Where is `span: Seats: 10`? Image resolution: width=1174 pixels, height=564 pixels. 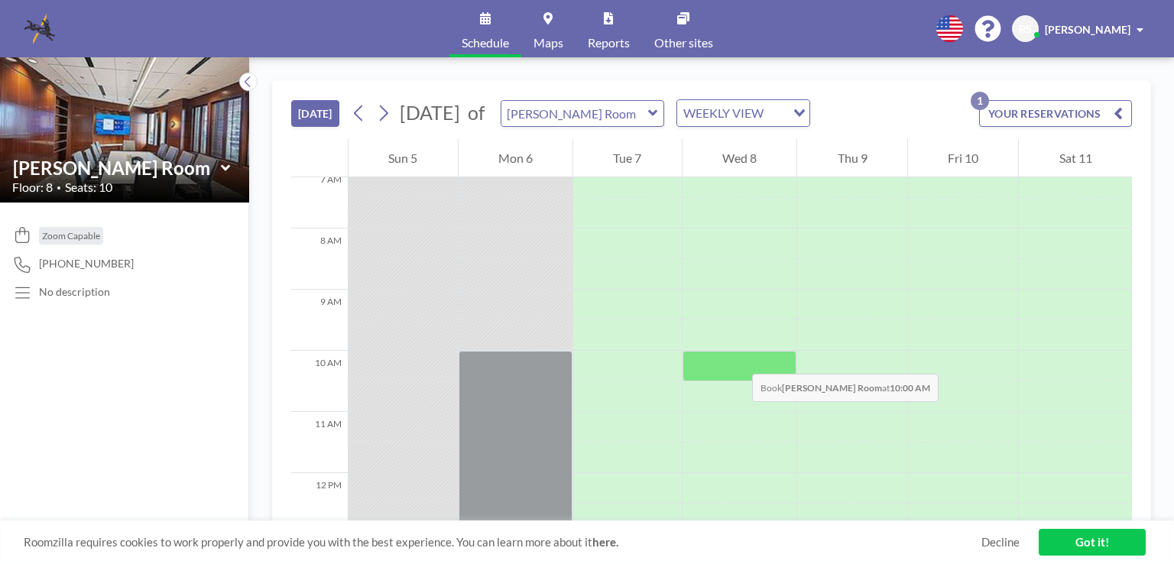 span: Seats: 10 is located at coordinates (89, 187).